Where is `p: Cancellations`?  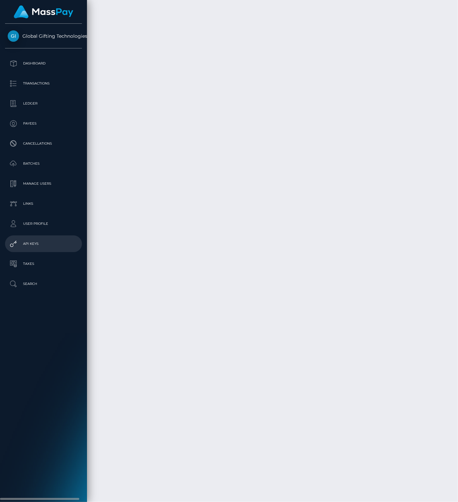 p: Cancellations is located at coordinates (43, 144).